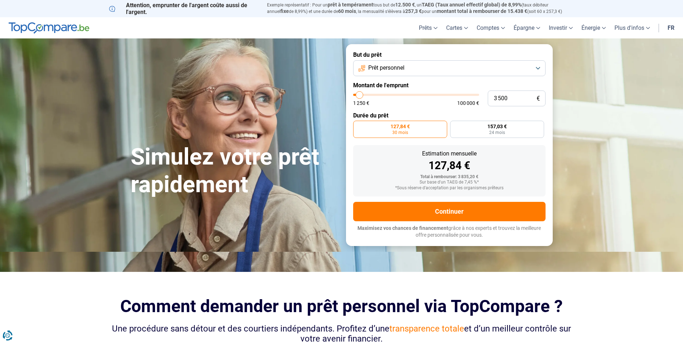 Image resolution: width=683 pixels, height=343 pixels. Describe the element at coordinates (449, 165) in the screenshot. I see `div: 127,84 €` at that location.